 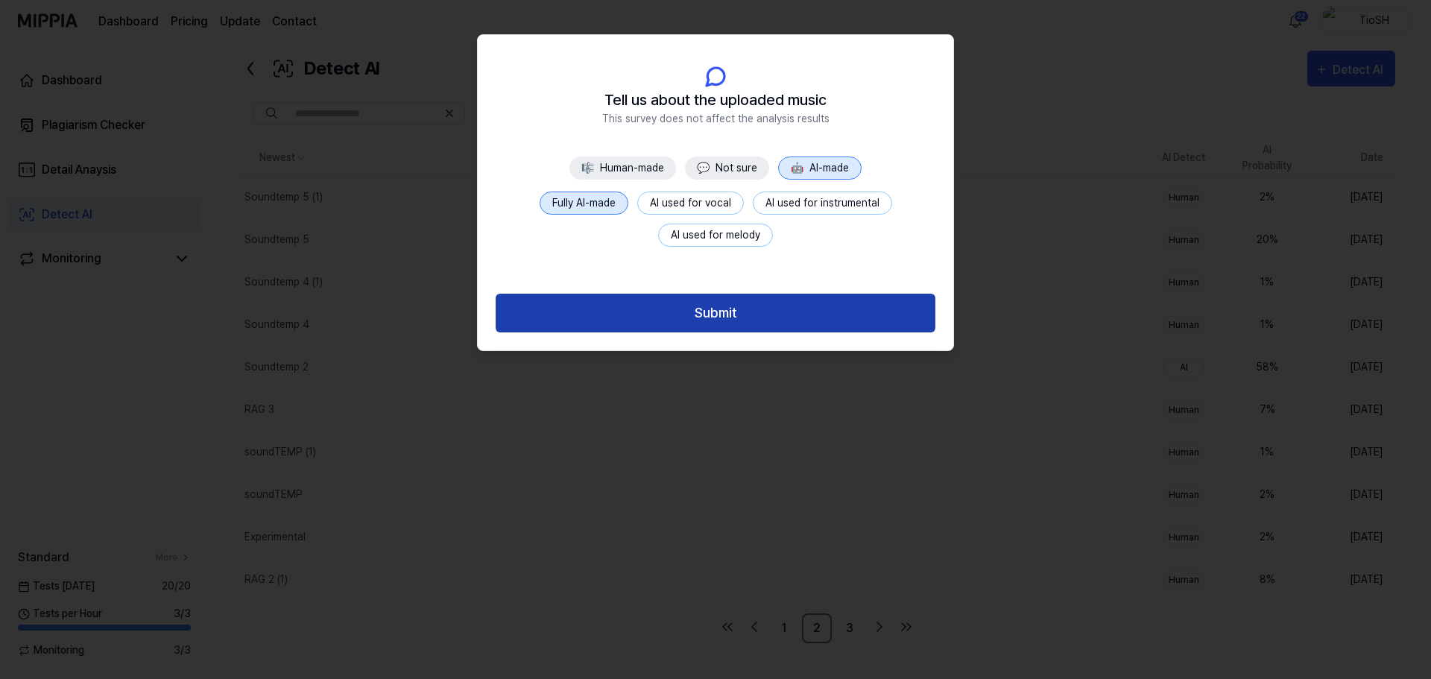 What do you see at coordinates (727, 168) in the screenshot?
I see `button: 💬Not sure` at bounding box center [727, 168].